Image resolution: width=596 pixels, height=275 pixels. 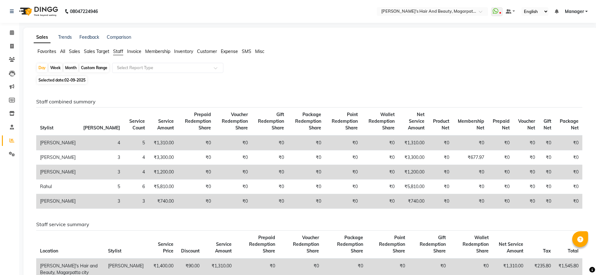 What do you see at coordinates (569, 124) in the screenshot?
I see `span: Package Net` at bounding box center [569, 124].